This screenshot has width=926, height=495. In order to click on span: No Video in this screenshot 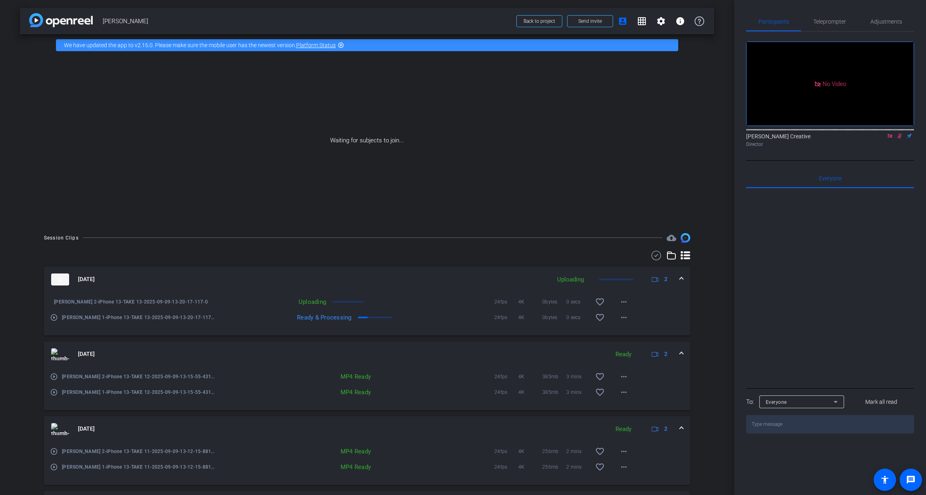, I will do `click(834, 84)`.